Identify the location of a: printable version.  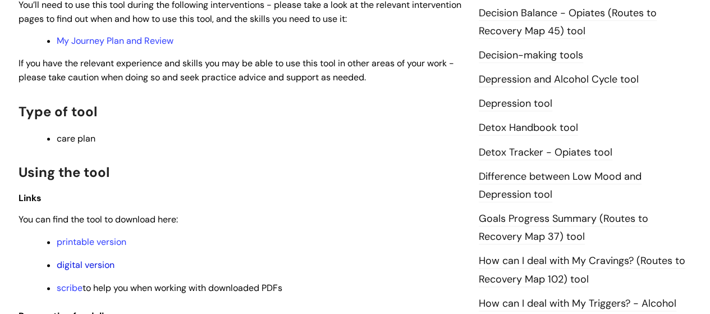
(91, 241).